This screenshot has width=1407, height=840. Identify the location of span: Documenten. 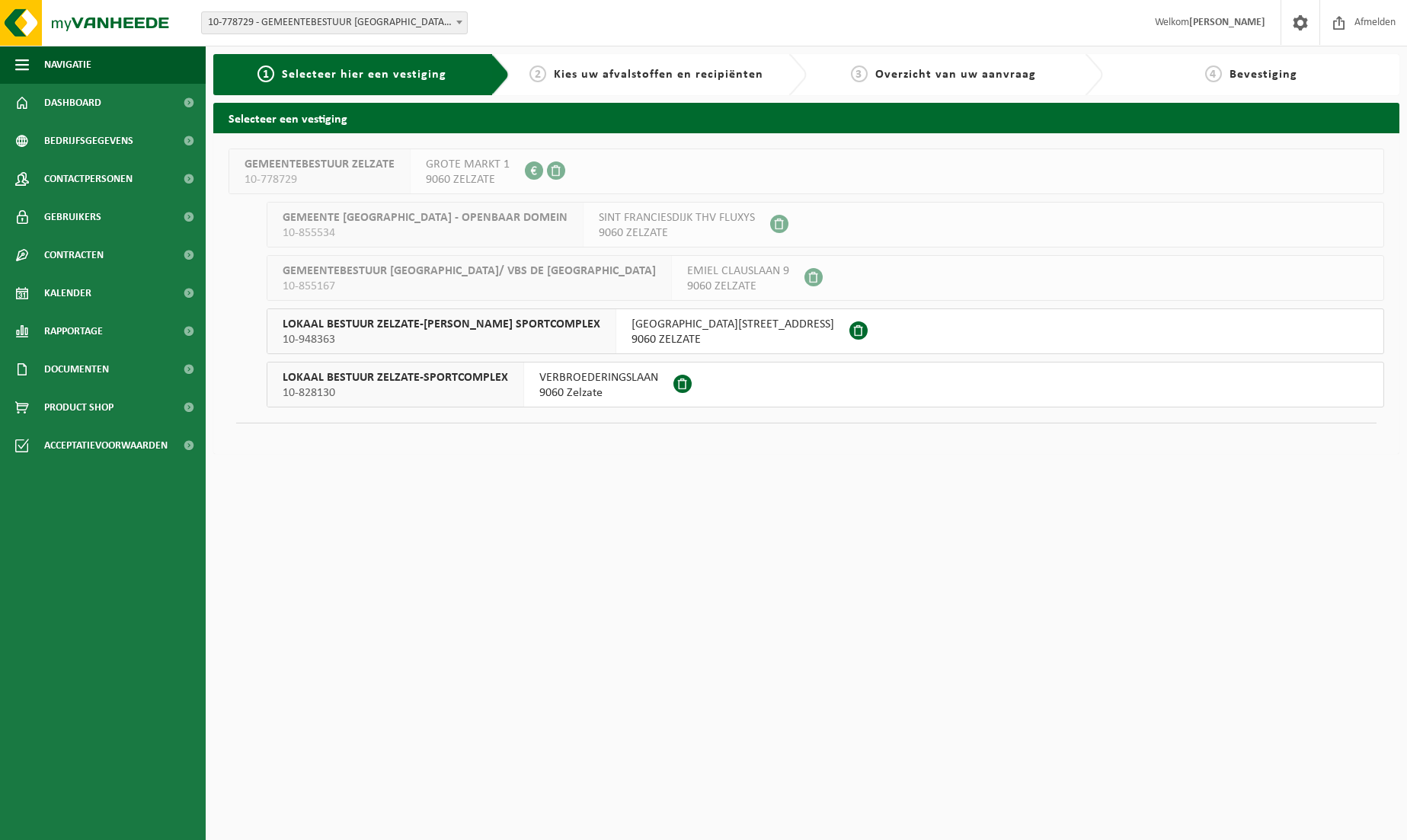
(76, 369).